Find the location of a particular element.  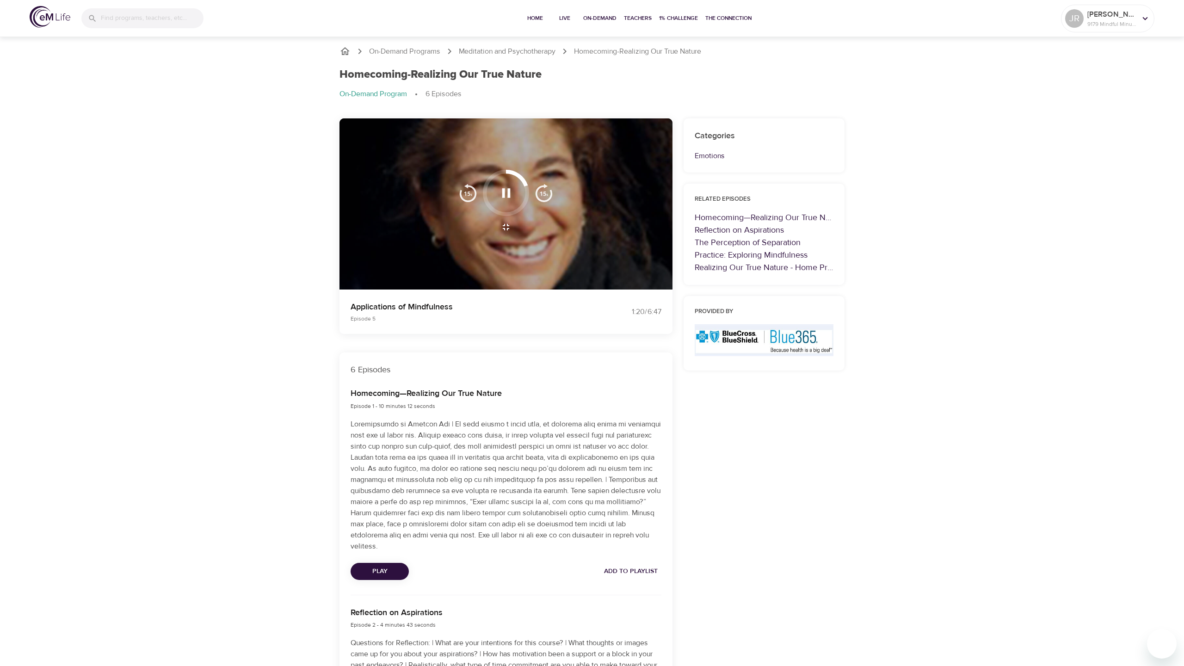

p: The Perception of Separation is located at coordinates (764, 242).